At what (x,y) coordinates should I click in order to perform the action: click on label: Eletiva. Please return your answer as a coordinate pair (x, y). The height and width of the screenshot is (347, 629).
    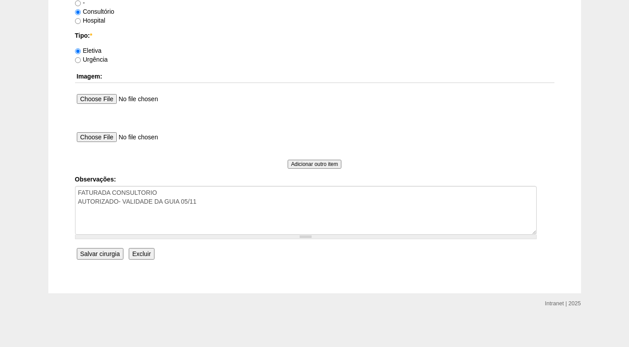
    Looking at the image, I should click on (88, 51).